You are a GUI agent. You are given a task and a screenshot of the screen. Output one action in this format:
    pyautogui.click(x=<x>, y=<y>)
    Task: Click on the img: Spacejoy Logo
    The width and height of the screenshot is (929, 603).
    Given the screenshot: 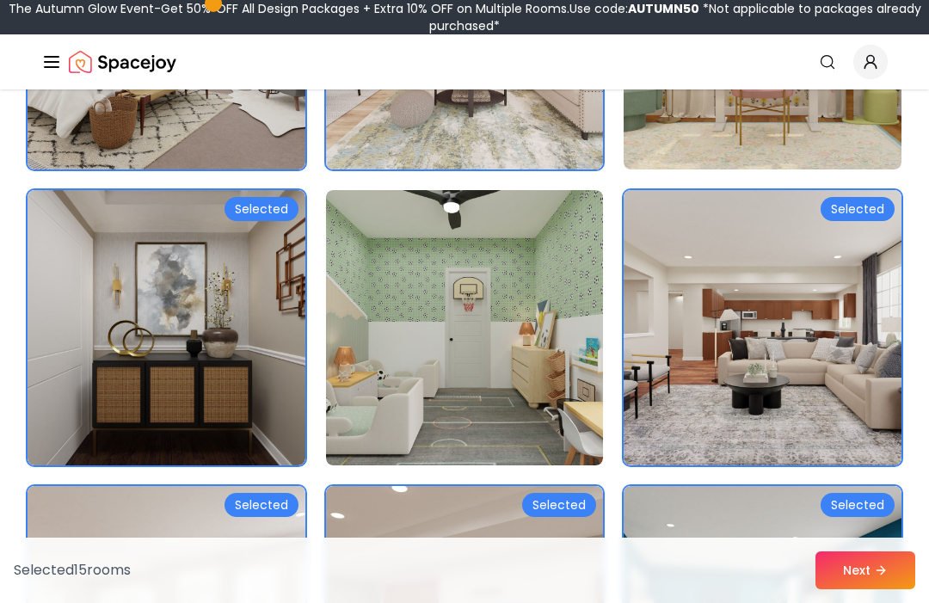 What is the action you would take?
    pyautogui.click(x=122, y=62)
    